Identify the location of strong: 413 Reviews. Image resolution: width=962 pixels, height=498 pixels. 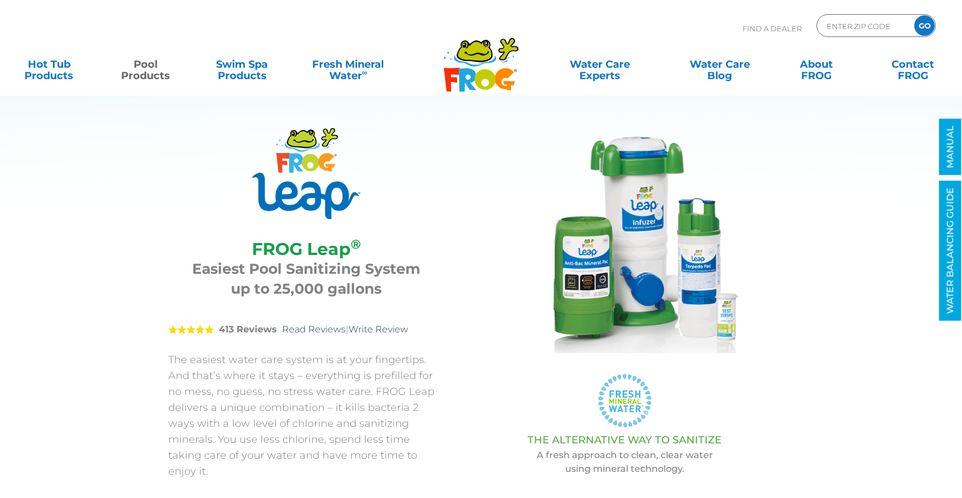
(248, 329).